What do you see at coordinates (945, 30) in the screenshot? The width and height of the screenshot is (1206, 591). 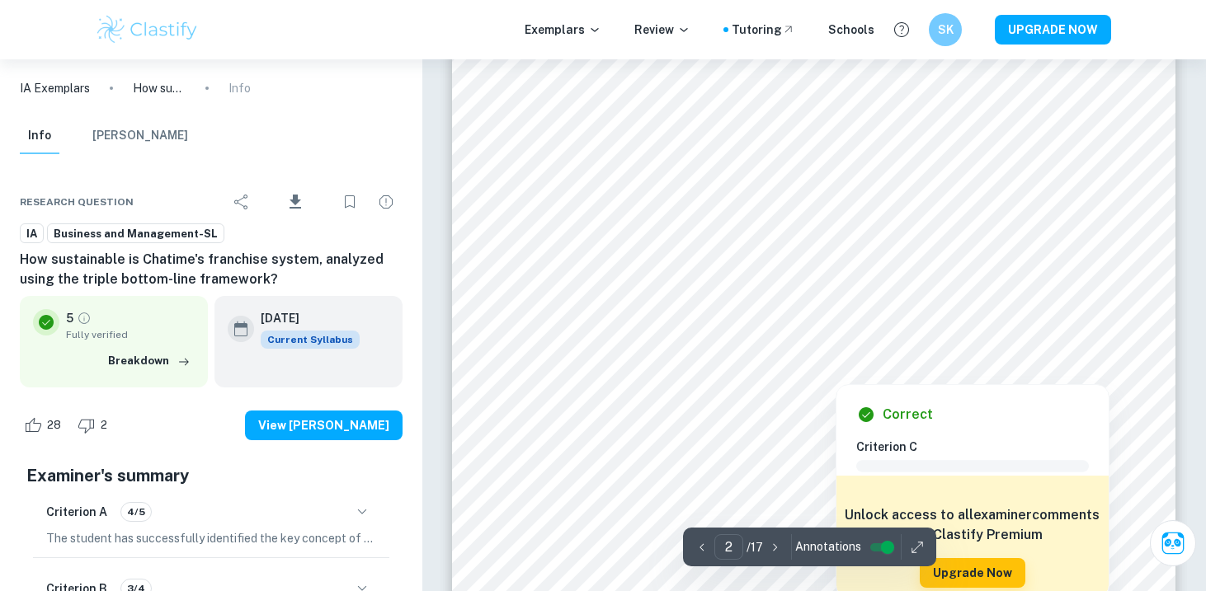 I see `button: SK` at bounding box center [945, 30].